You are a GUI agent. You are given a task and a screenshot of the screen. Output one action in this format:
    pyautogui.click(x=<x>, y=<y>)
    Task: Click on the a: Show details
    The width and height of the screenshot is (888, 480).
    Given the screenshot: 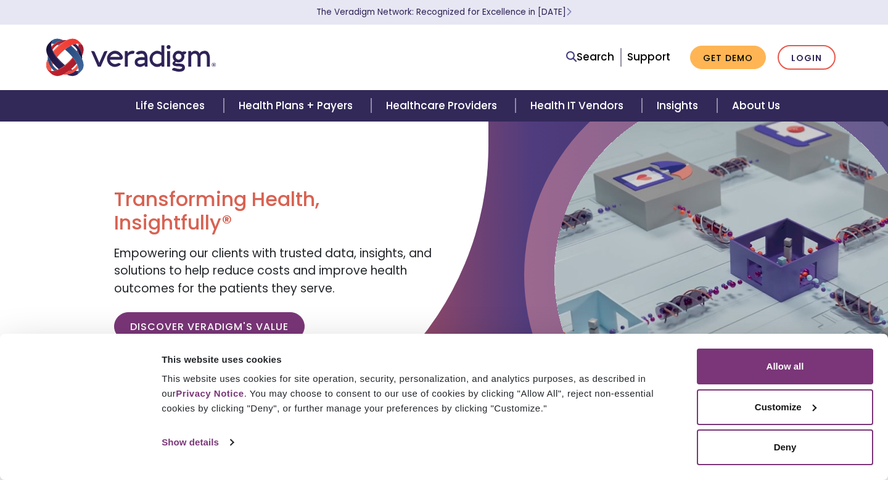 What is the action you would take?
    pyautogui.click(x=197, y=442)
    